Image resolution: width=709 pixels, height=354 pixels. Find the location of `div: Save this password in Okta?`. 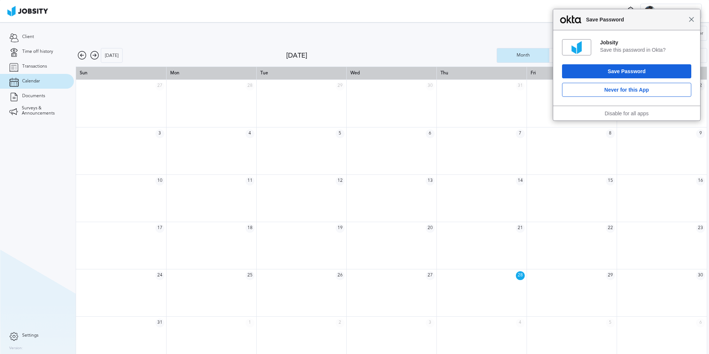

div: Save this password in Okta? is located at coordinates (646, 50).